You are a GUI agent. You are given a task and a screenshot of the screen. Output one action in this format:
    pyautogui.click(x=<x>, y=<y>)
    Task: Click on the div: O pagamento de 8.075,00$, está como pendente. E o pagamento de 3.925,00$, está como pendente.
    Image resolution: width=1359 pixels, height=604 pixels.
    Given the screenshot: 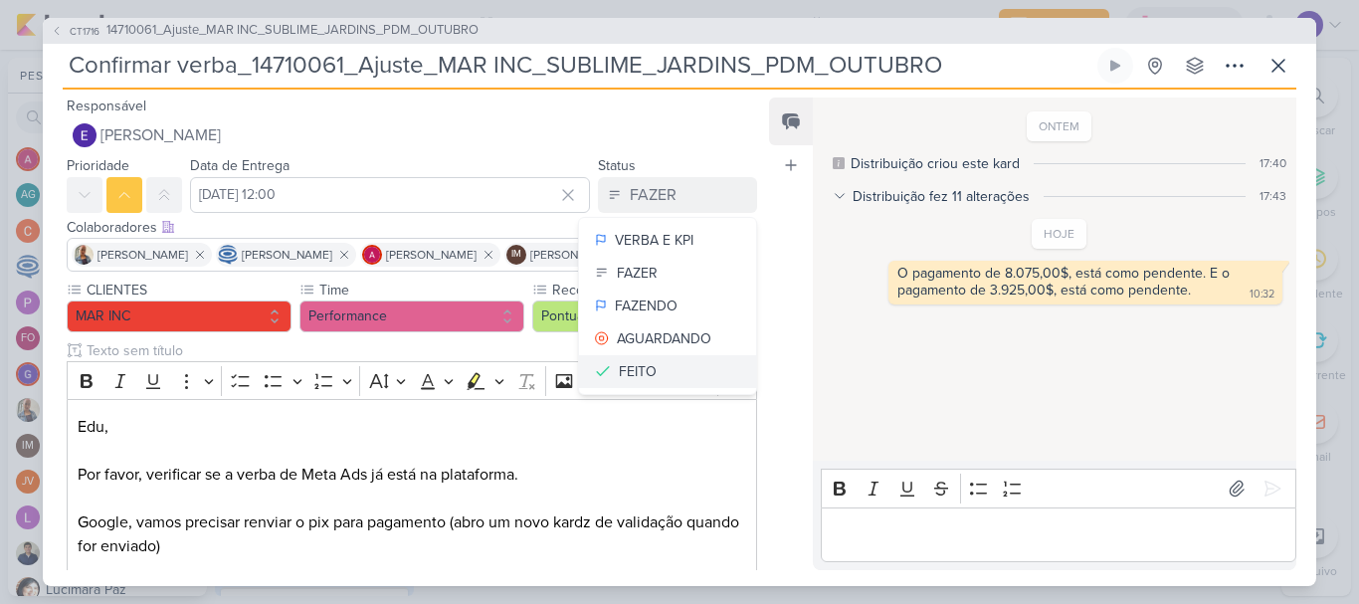 What is the action you would take?
    pyautogui.click(x=1066, y=282)
    